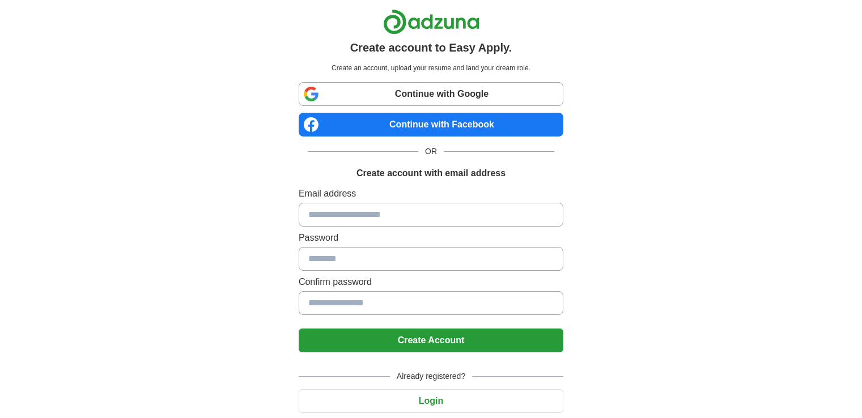 The height and width of the screenshot is (418, 862). I want to click on img: Adzuna logo, so click(431, 22).